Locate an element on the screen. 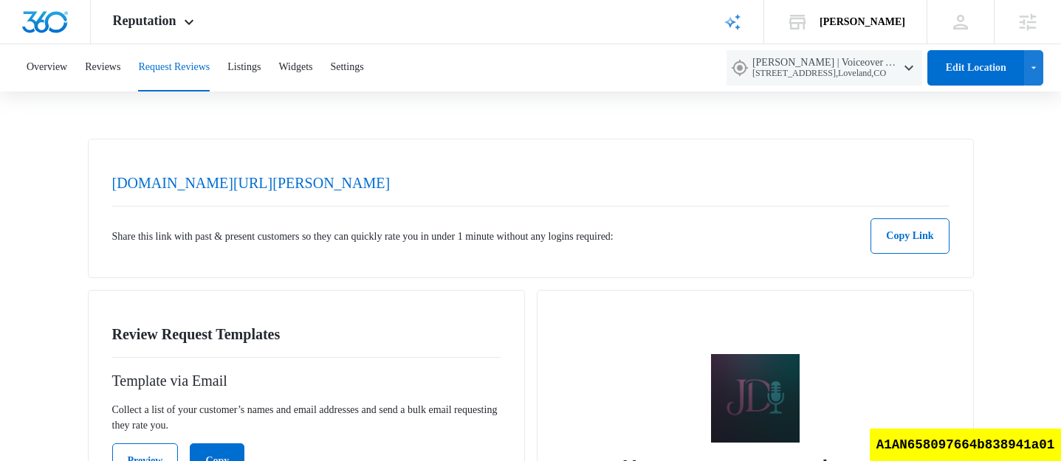 This screenshot has width=1061, height=461. div: A1AN658097664b838941a01 is located at coordinates (965, 445).